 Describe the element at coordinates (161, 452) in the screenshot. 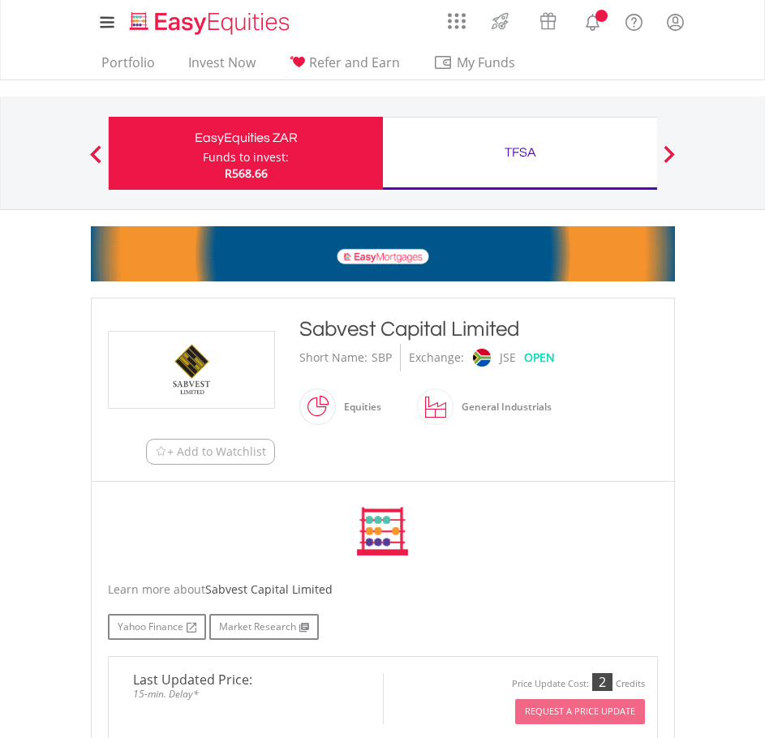

I see `img: Watchlist` at that location.